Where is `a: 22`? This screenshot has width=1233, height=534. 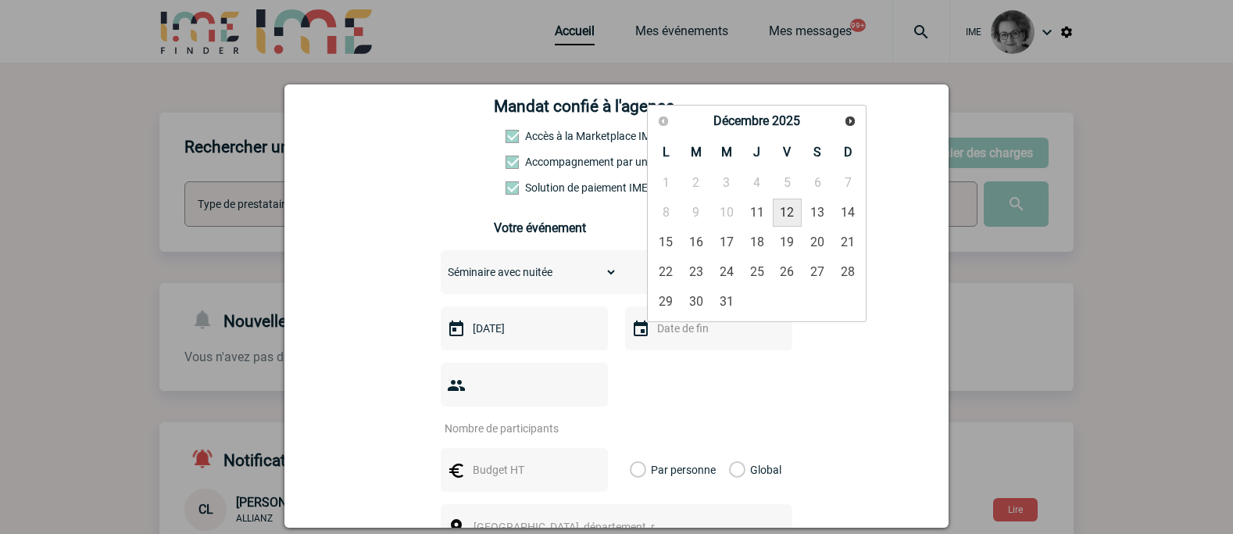
a: 22 is located at coordinates (666, 272).